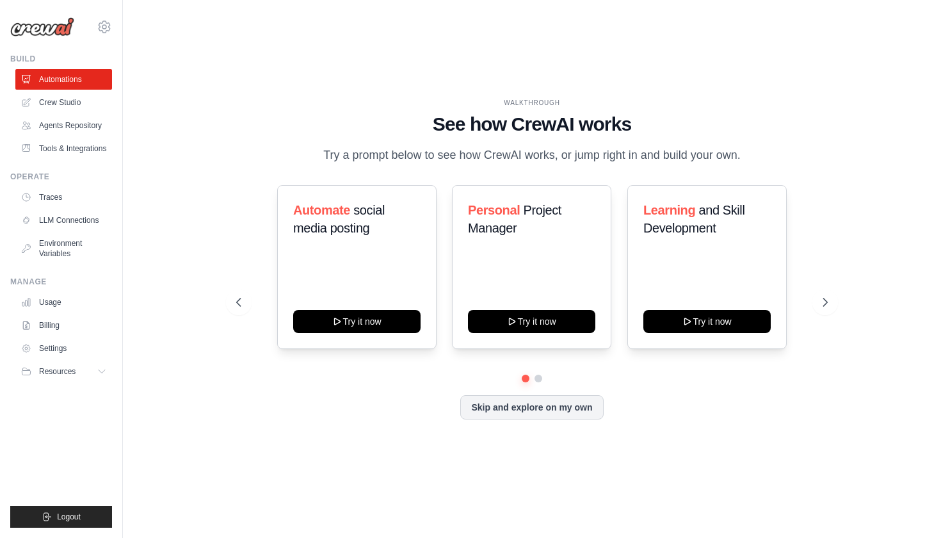 The height and width of the screenshot is (538, 941). Describe the element at coordinates (68, 516) in the screenshot. I see `span: Logout` at that location.